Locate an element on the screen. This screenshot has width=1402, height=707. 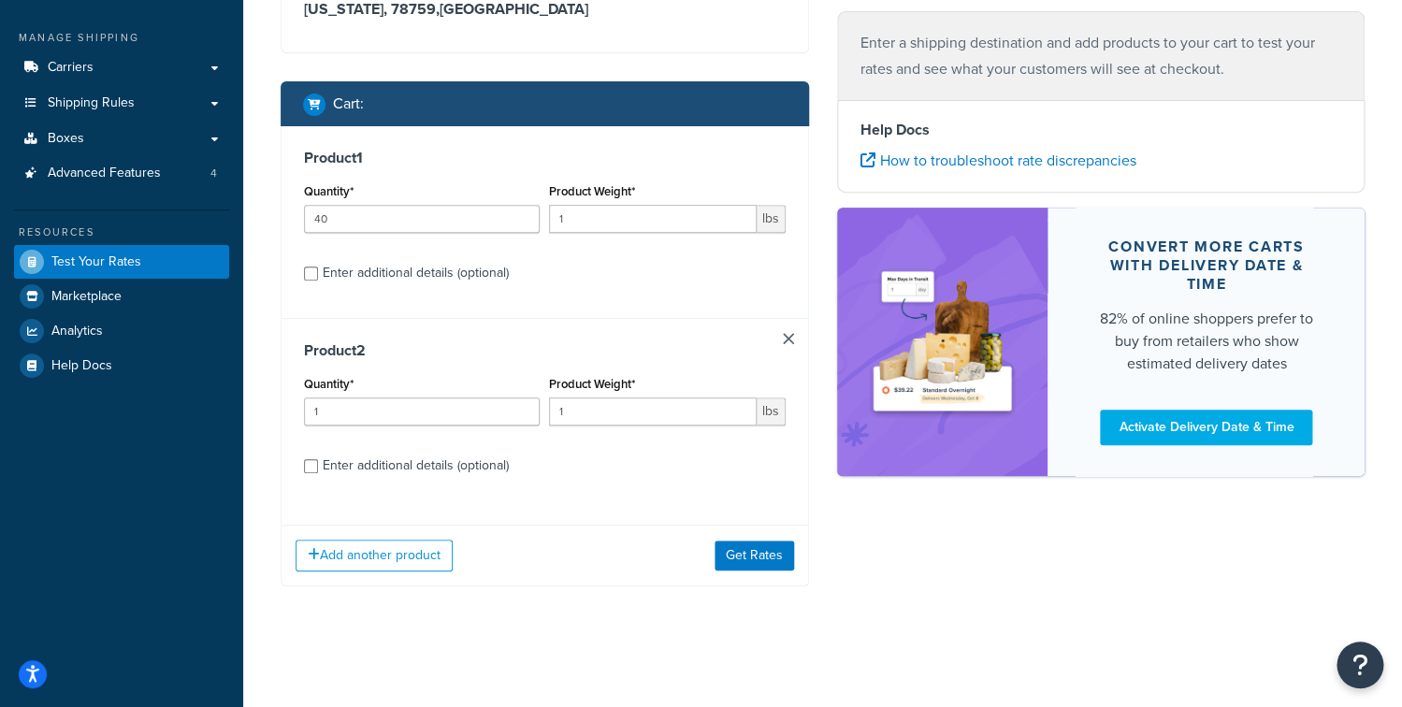
li: Boxes is located at coordinates (122, 138).